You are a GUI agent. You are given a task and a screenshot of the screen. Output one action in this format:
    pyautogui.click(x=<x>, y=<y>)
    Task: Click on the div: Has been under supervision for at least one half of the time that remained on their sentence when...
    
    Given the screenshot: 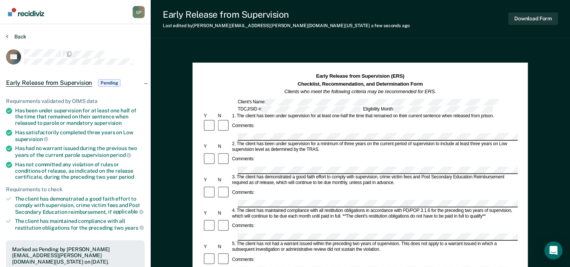 What is the action you would take?
    pyautogui.click(x=80, y=117)
    